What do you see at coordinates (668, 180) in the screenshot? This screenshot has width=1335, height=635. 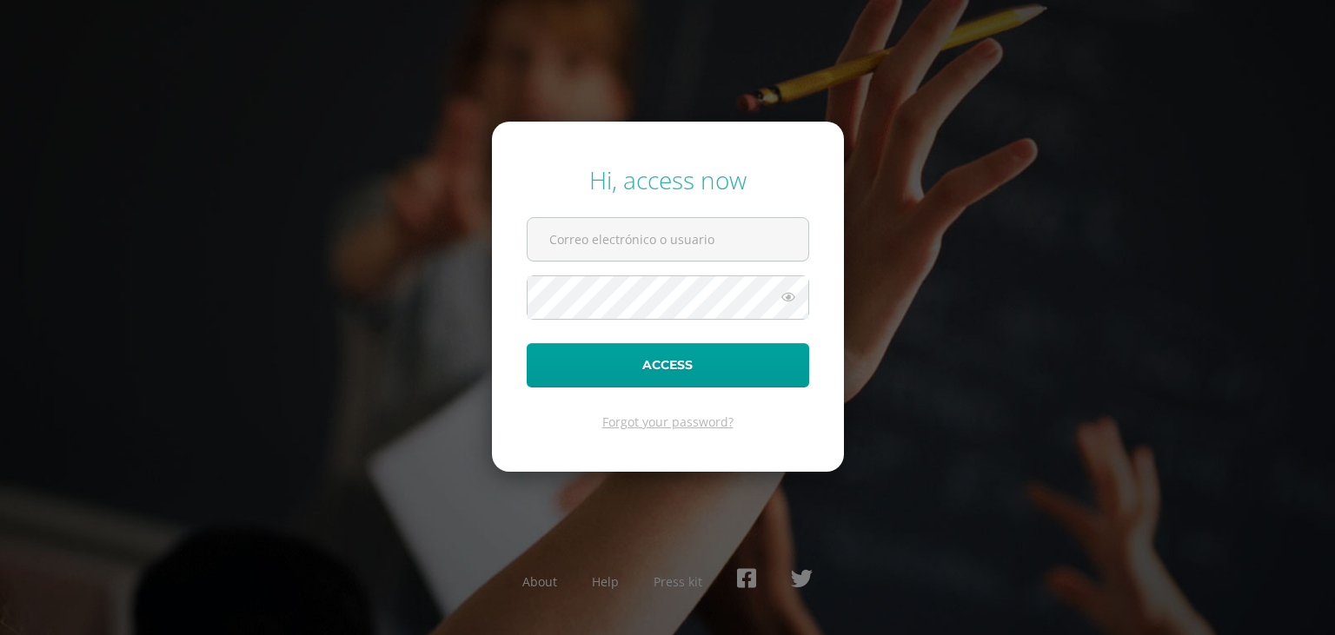 I see `div: Hi, access now` at bounding box center [668, 180].